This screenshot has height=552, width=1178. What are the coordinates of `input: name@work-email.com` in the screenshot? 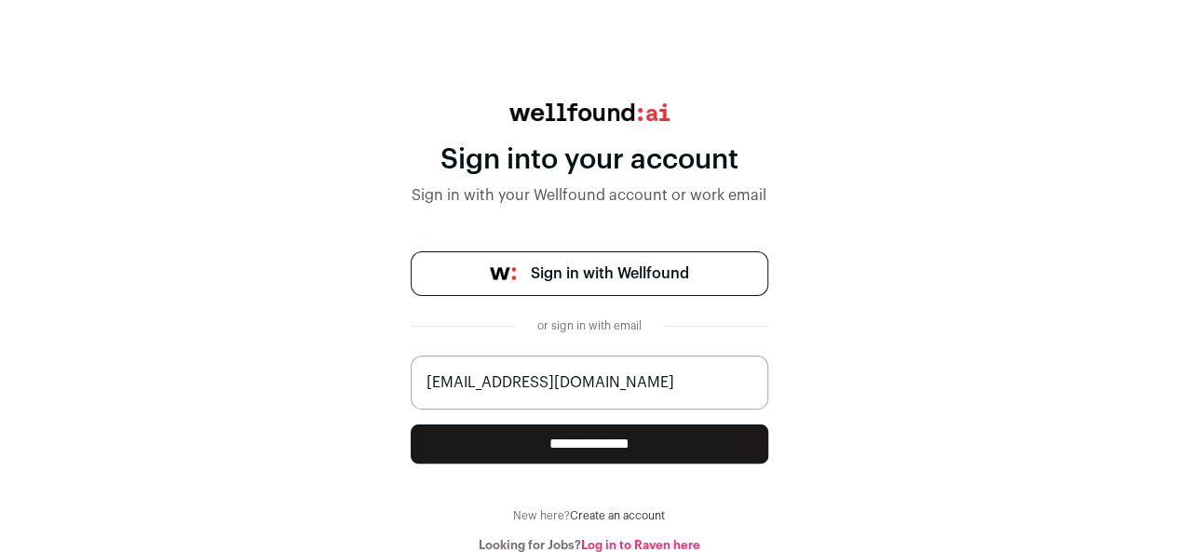 It's located at (590, 383).